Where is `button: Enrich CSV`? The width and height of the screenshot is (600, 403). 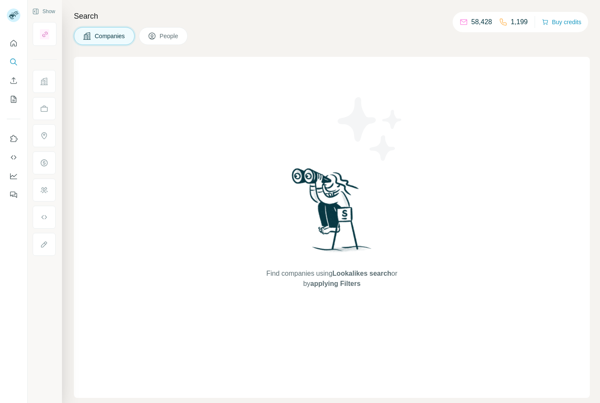
button: Enrich CSV is located at coordinates (14, 81).